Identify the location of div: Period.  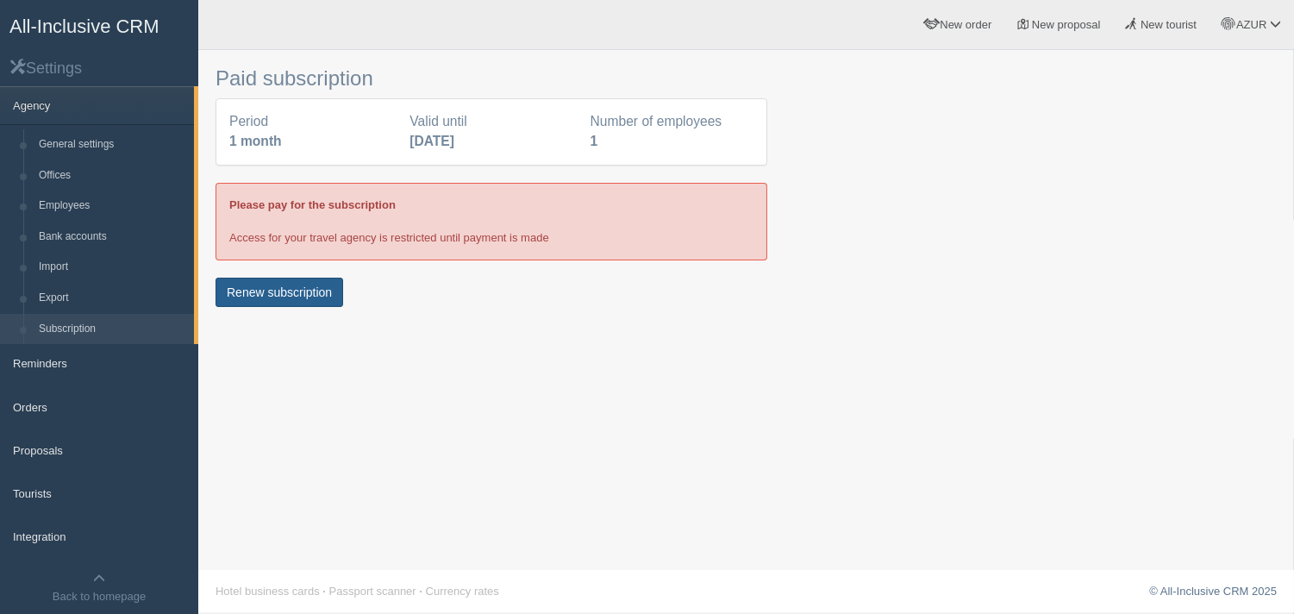
(310, 132).